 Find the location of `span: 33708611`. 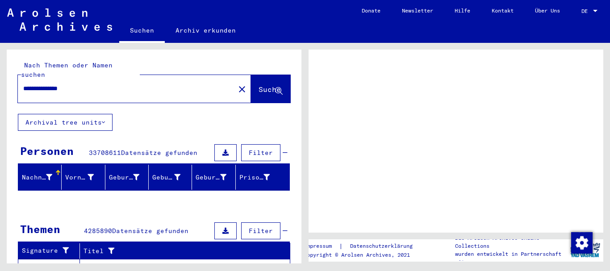

span: 33708611 is located at coordinates (105, 153).